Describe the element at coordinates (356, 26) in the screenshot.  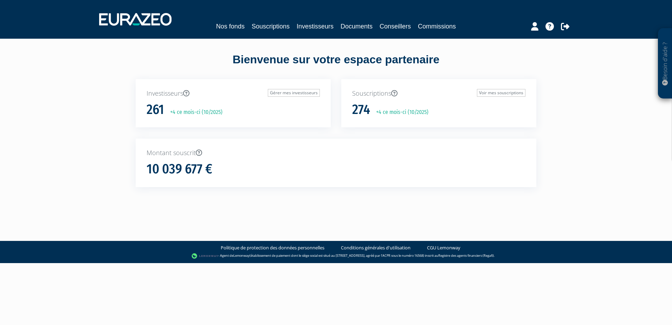
I see `a: Documents` at that location.